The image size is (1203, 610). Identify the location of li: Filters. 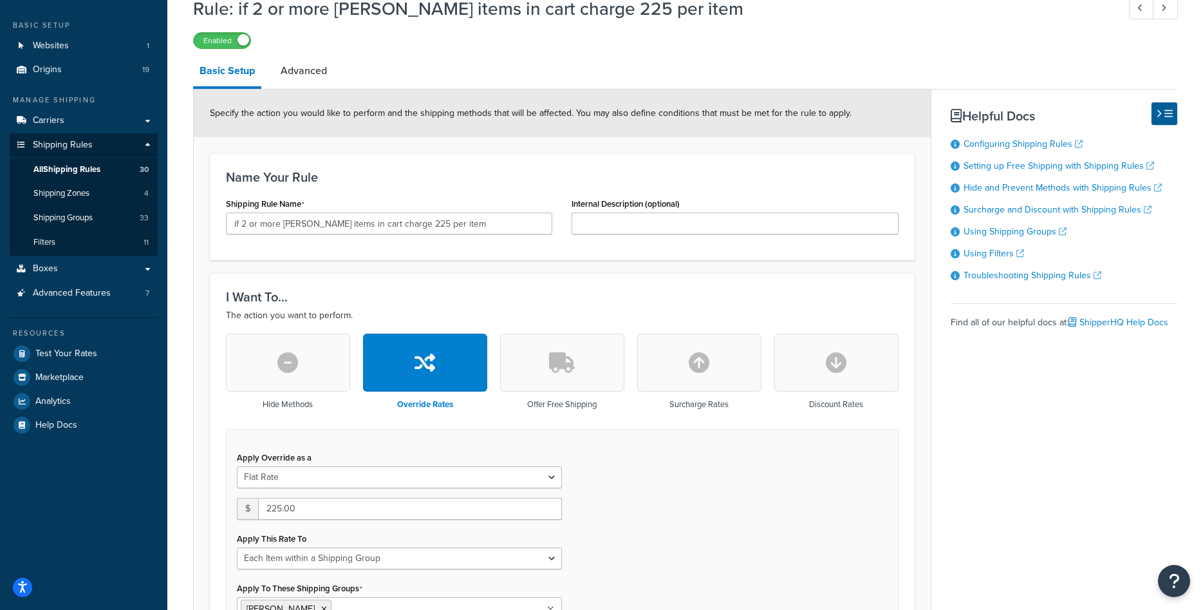
(84, 242).